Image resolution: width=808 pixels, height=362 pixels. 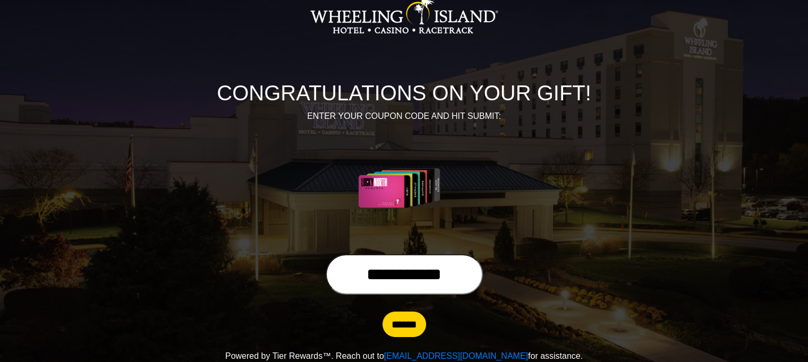 I want to click on h1: CONGRATULATIONS ON YOUR GIFT!, so click(x=404, y=93).